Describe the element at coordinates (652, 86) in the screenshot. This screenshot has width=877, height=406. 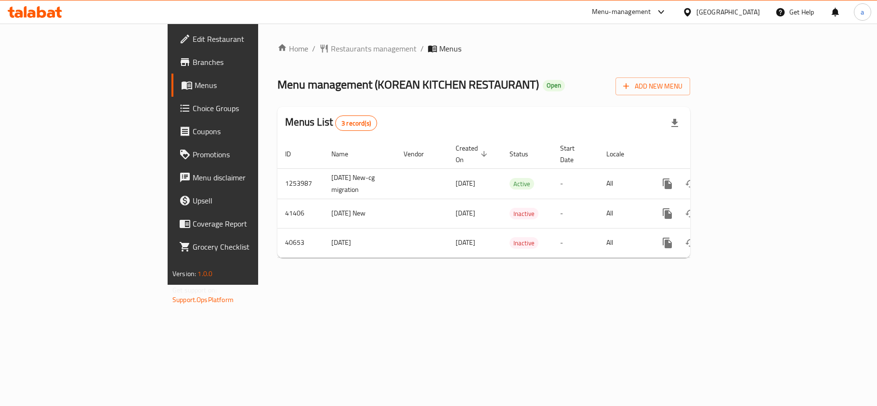
I see `button: Add New Menu` at that location.